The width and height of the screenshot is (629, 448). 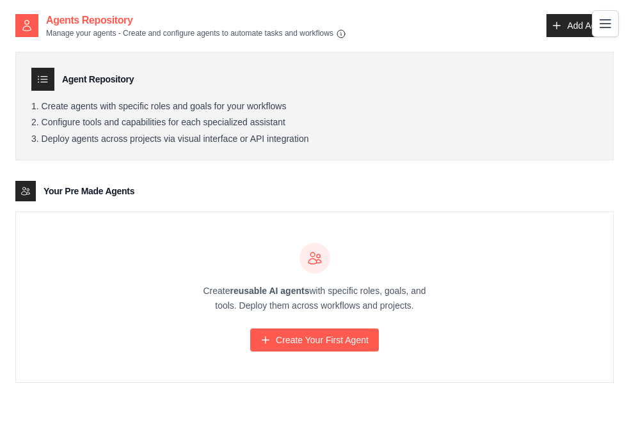 What do you see at coordinates (314, 123) in the screenshot?
I see `li: Configure tools and capabilities for each specialized assistant` at bounding box center [314, 123].